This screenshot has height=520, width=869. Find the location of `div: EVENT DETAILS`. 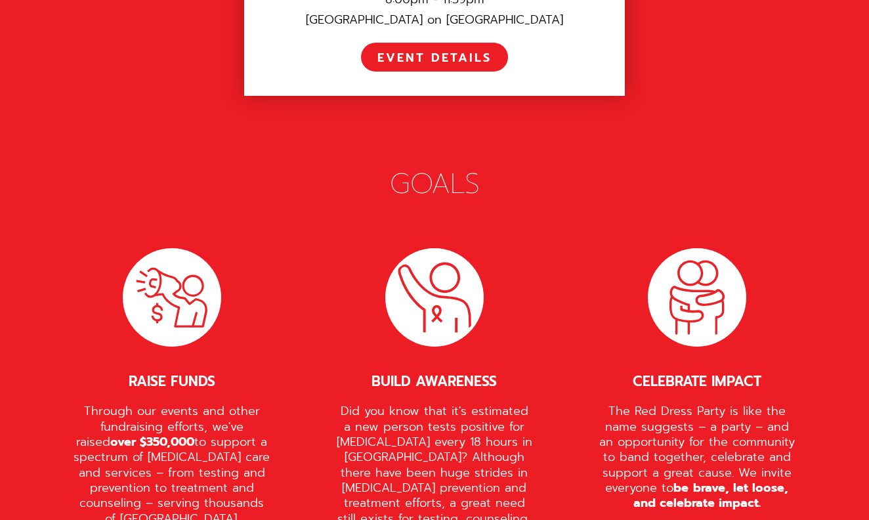

div: EVENT DETAILS is located at coordinates (435, 58).